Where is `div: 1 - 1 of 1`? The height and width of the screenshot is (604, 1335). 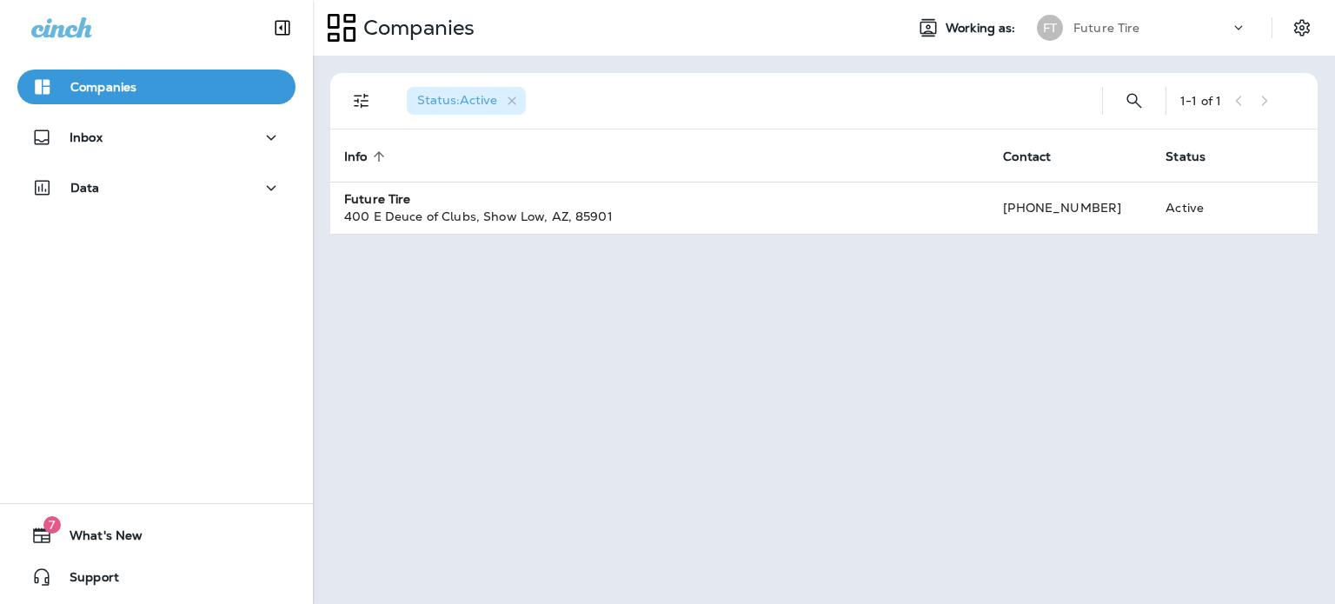 div: 1 - 1 of 1 is located at coordinates (1200, 101).